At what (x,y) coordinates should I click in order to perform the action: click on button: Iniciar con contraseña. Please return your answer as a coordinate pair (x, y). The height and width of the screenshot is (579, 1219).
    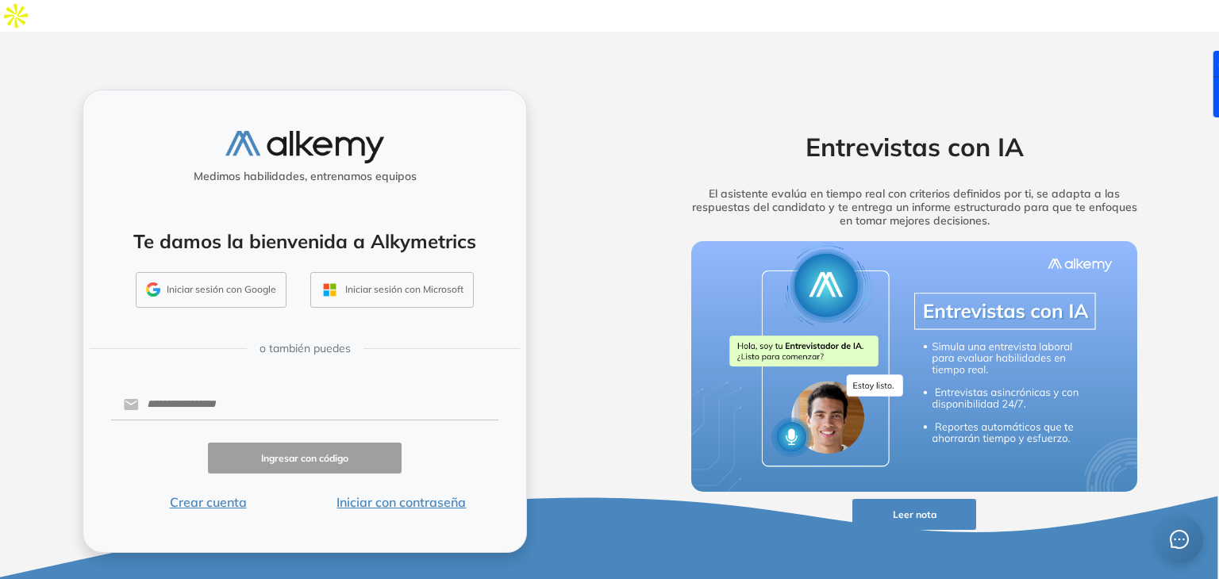
    Looking at the image, I should click on (402, 502).